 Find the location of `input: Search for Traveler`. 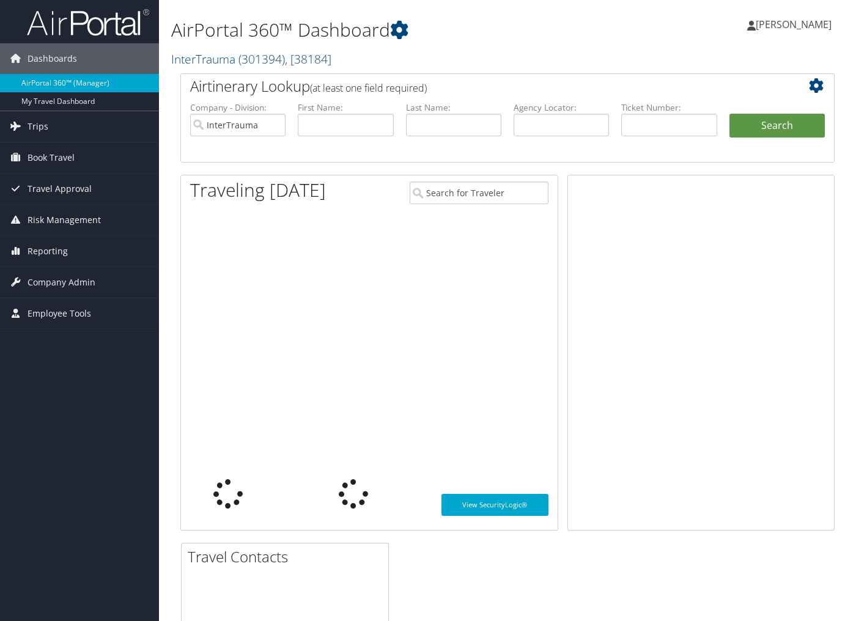

input: Search for Traveler is located at coordinates (479, 193).